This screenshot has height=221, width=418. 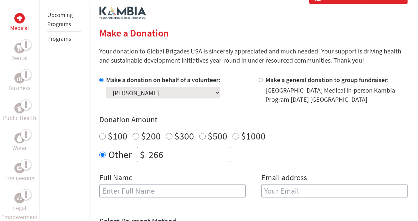 What do you see at coordinates (123, 13) in the screenshot?
I see `img: logo-kambia.png` at bounding box center [123, 13].